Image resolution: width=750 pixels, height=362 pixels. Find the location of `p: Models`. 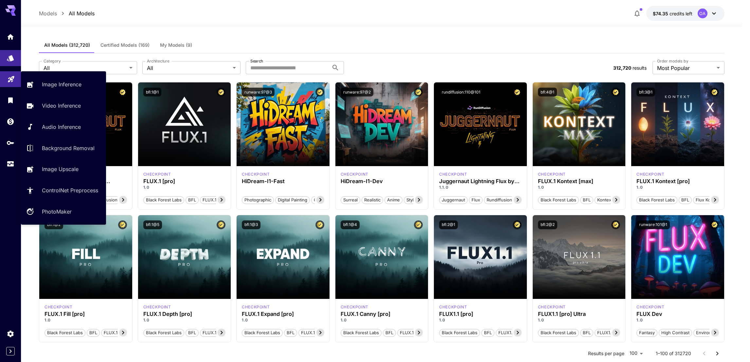

p: Models is located at coordinates (48, 13).